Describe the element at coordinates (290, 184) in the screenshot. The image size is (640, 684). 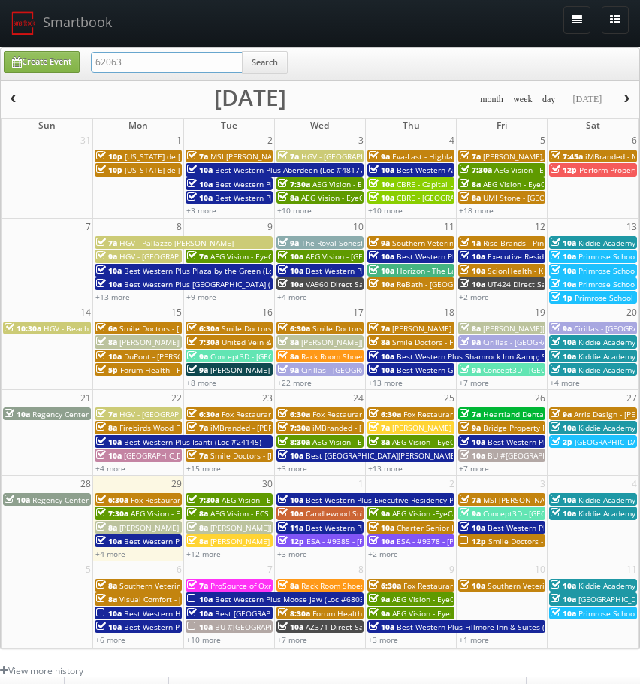
I see `span: Best Western Plus East Side (Loc #68029)` at that location.